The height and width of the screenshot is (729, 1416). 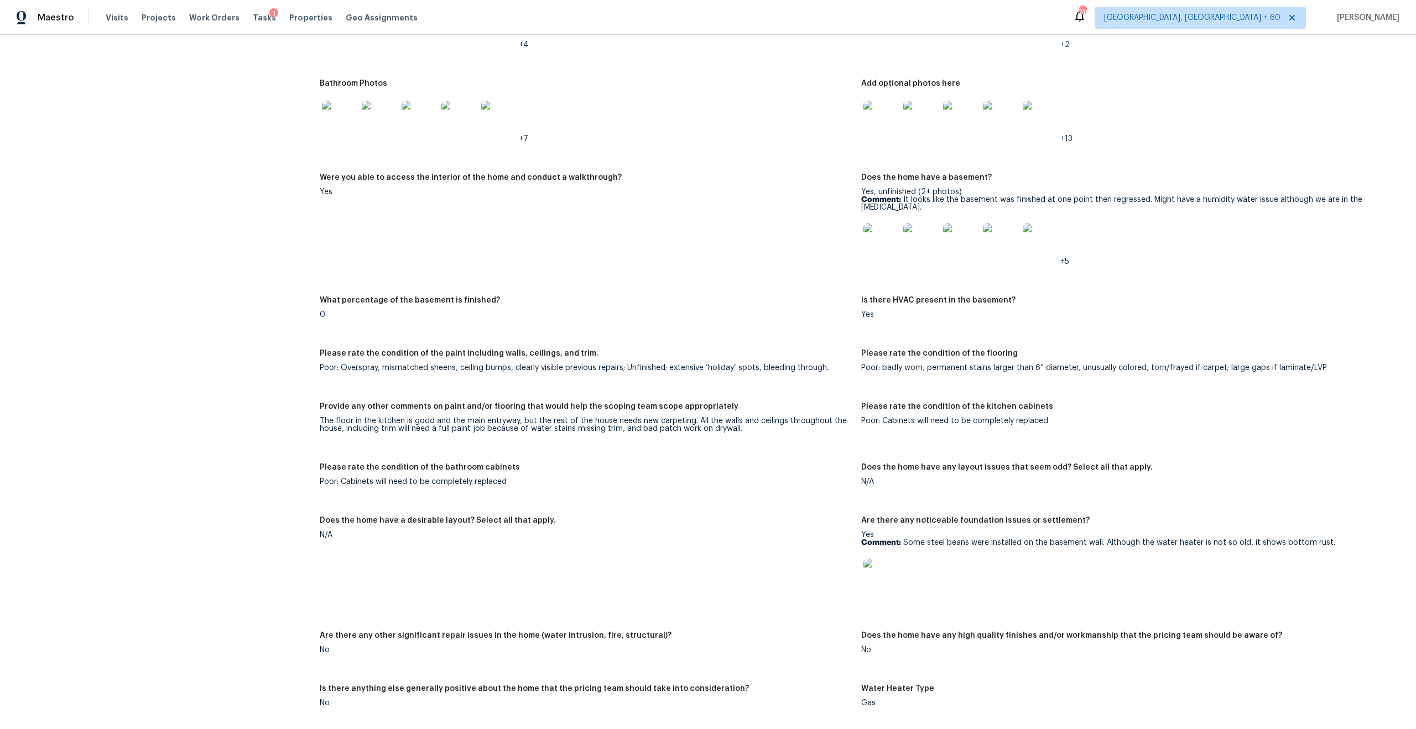 I want to click on h5: Please rate the condition of the bathroom cabinets, so click(x=420, y=467).